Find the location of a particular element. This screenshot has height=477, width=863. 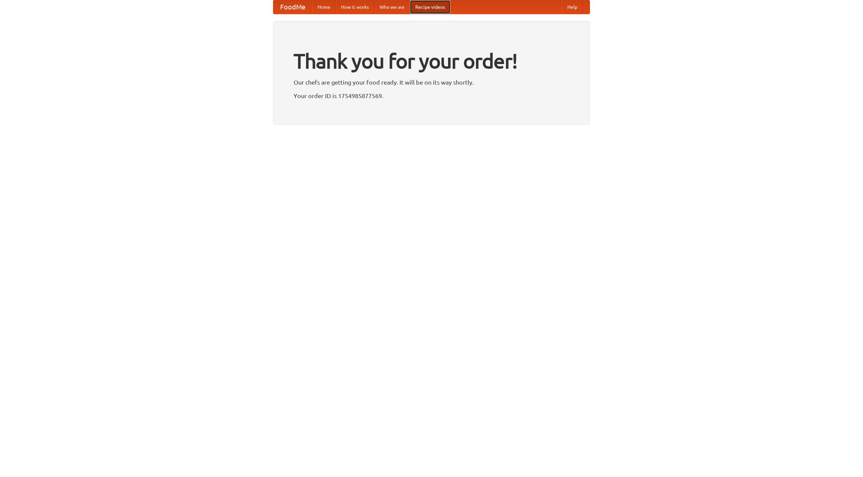

a: FoodMe is located at coordinates (293, 7).